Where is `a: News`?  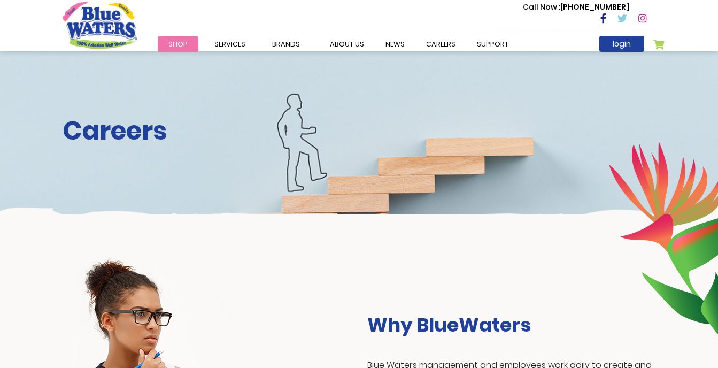 a: News is located at coordinates (395, 44).